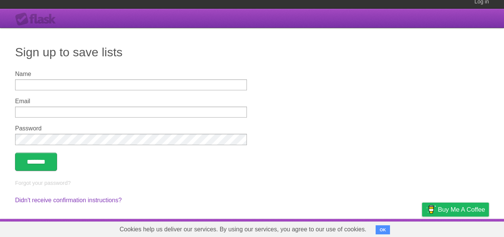 The height and width of the screenshot is (237, 504). I want to click on div: Flask, so click(38, 19).